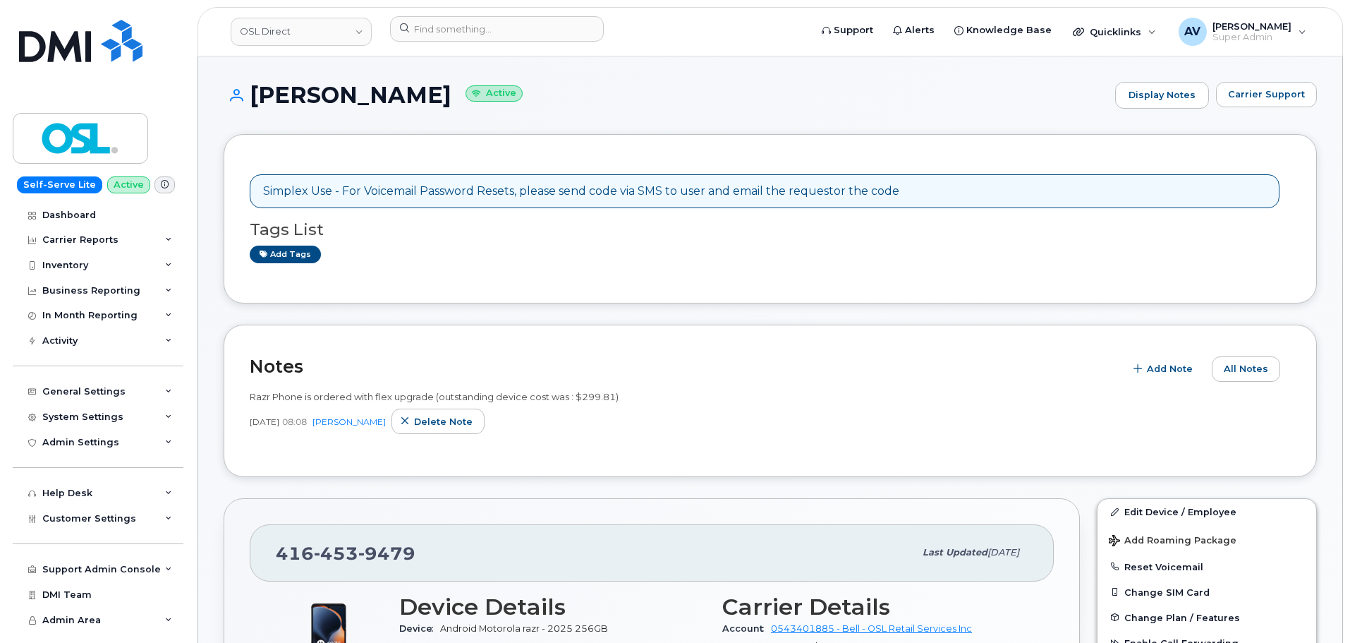  Describe the element at coordinates (434, 396) in the screenshot. I see `span: Razr Phone is ordered with flex upgrade (outstanding device cost was : $299.81)` at that location.